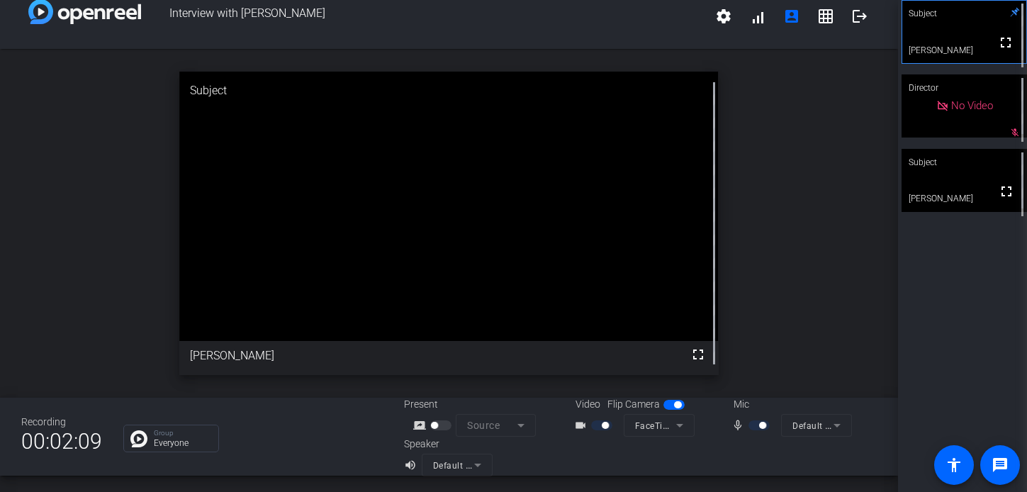  Describe the element at coordinates (582, 425) in the screenshot. I see `mat-icon: videocam_outline` at that location.